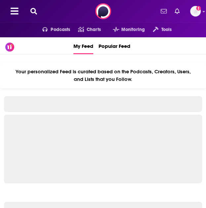 The width and height of the screenshot is (206, 208). I want to click on a: My Feed, so click(83, 46).